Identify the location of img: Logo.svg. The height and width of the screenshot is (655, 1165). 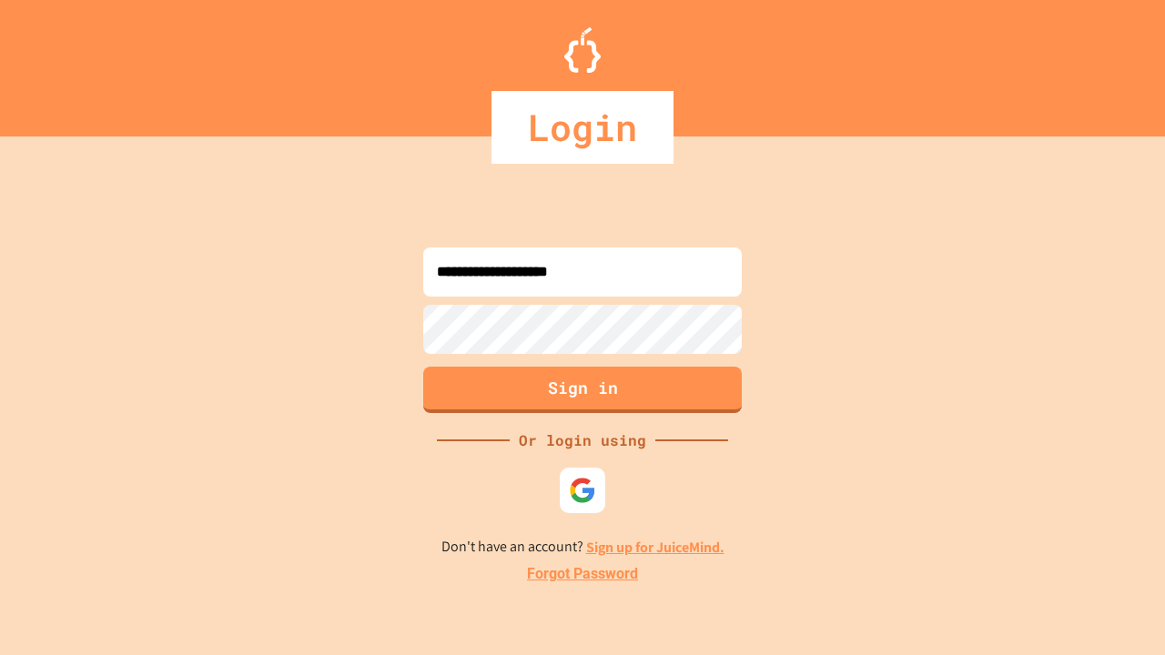
(583, 50).